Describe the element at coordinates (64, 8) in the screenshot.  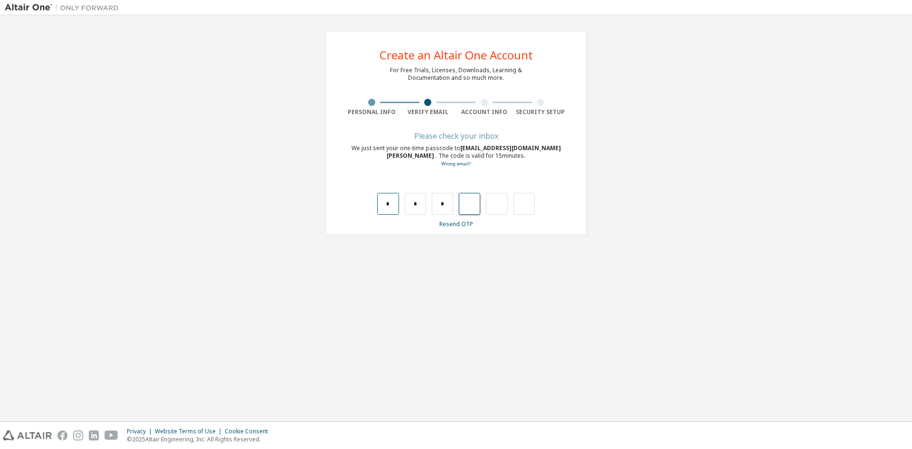
I see `img: Altair One` at that location.